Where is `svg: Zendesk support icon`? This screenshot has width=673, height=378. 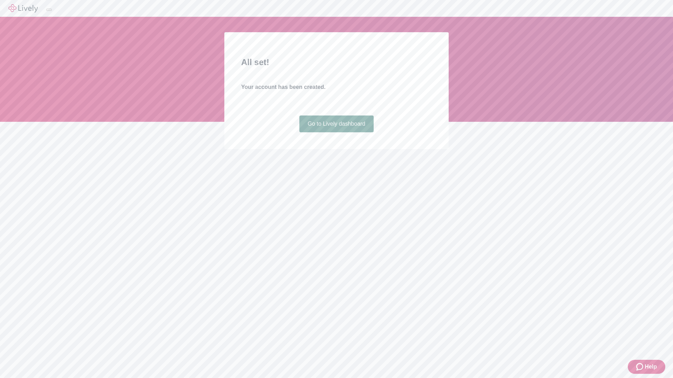 svg: Zendesk support icon is located at coordinates (640, 367).